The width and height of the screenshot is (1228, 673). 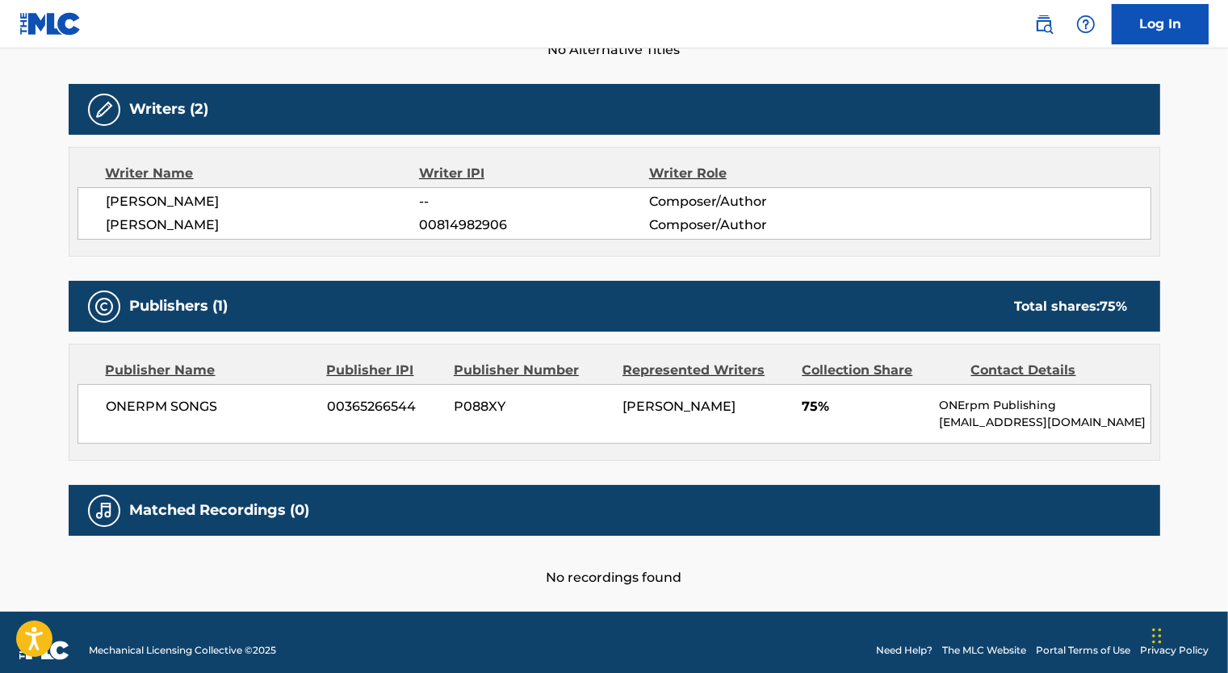 What do you see at coordinates (44, 651) in the screenshot?
I see `img: logo` at bounding box center [44, 651].